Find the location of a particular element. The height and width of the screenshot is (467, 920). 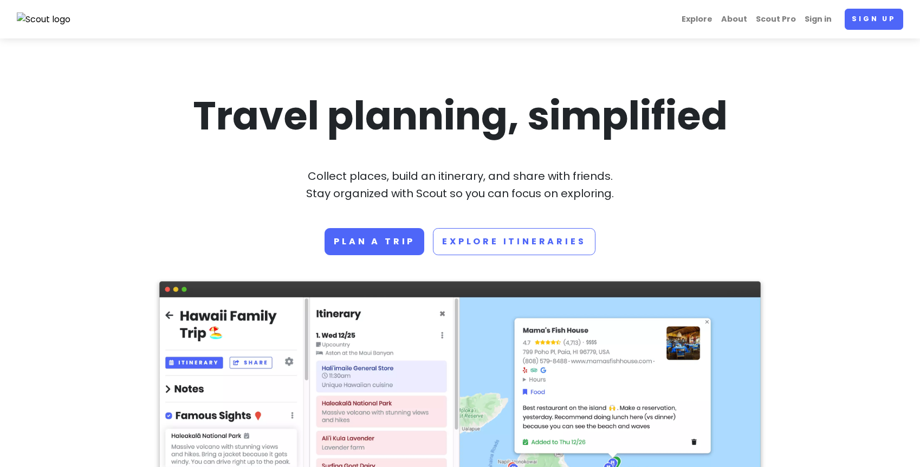

a: Sign up is located at coordinates (874, 19).